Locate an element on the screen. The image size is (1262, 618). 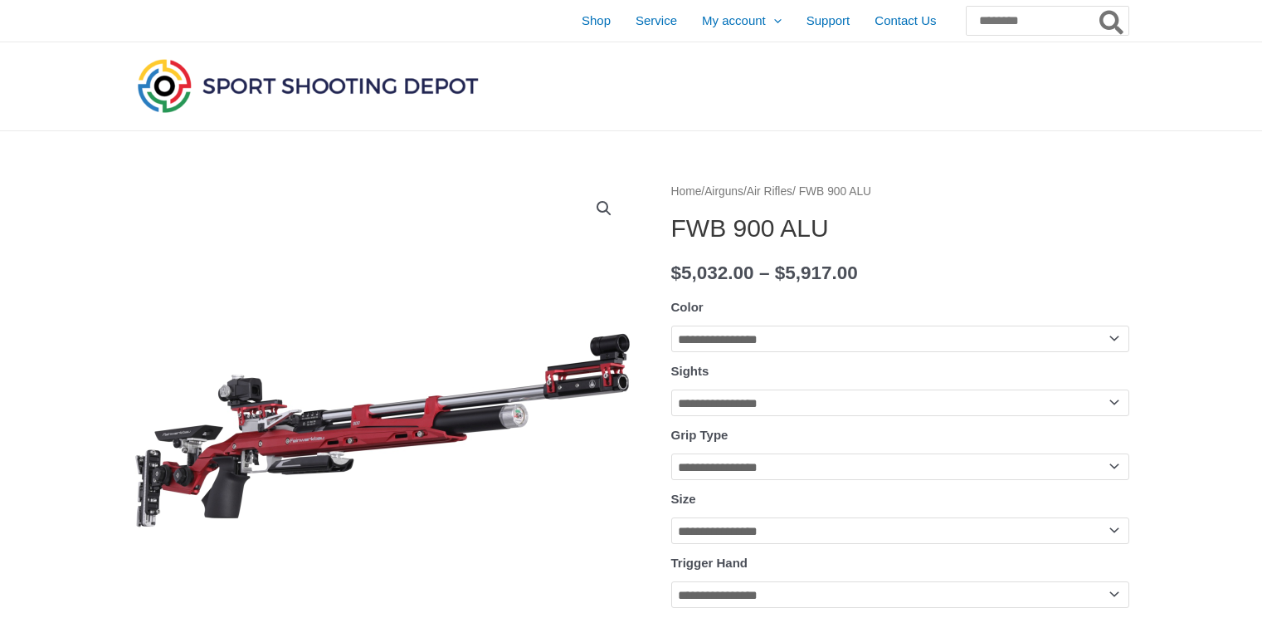
a: Airguns is located at coordinates (724, 191).